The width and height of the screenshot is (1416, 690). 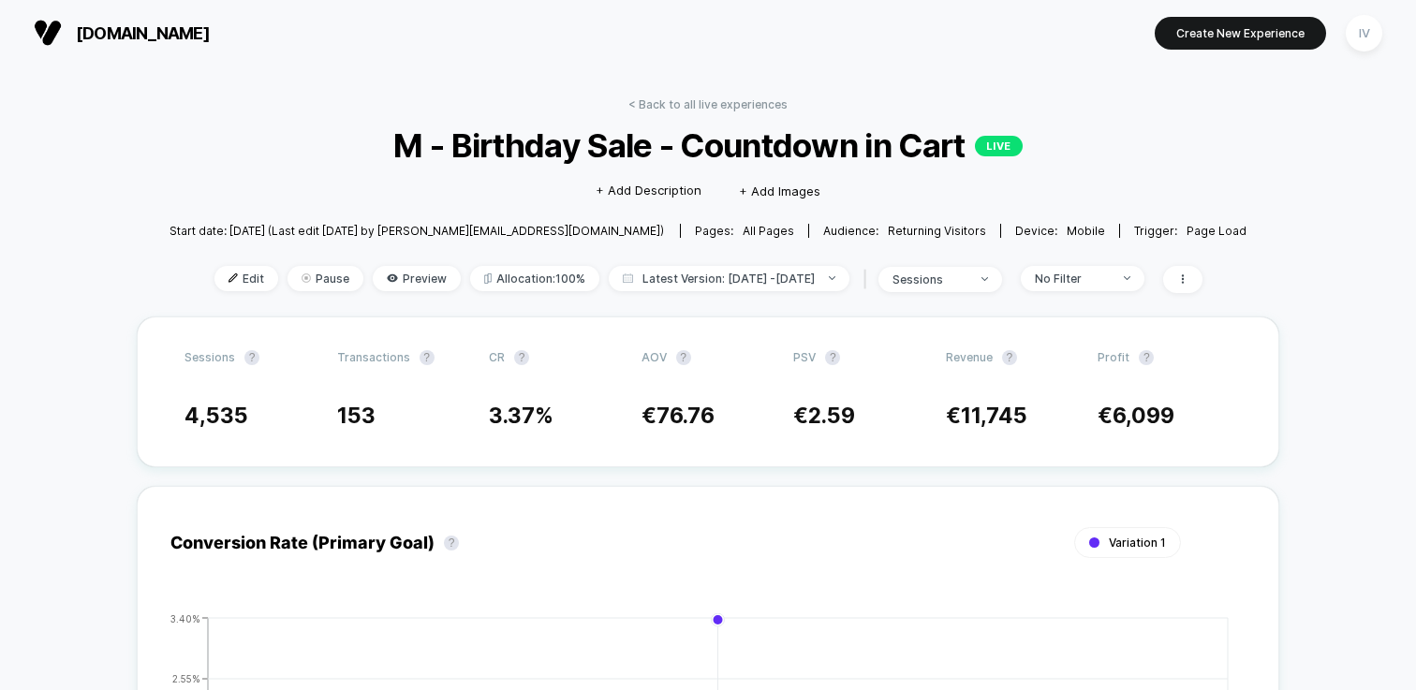 I want to click on p: LIVE, so click(x=998, y=146).